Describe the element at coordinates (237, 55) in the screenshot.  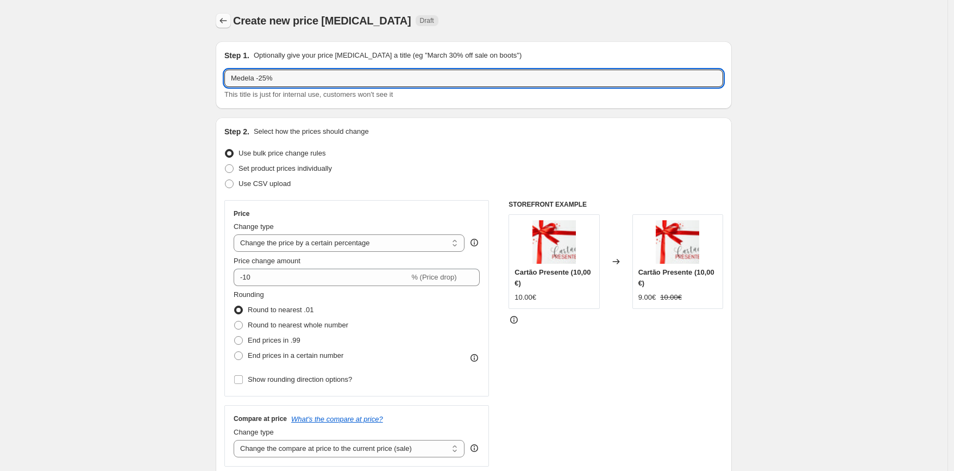
I see `h2: Step 1.` at that location.